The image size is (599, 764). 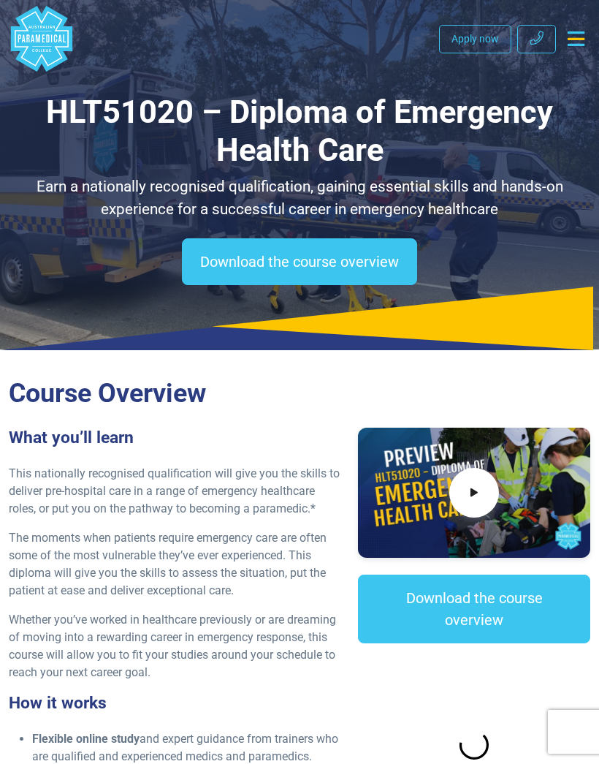 I want to click on strong: Flexible online study, so click(x=86, y=738).